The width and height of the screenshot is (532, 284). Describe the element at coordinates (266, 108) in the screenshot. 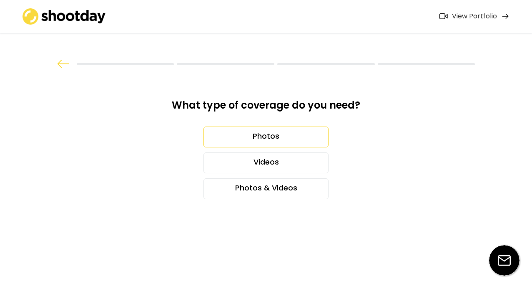

I see `div: What type of coverage do you need?` at that location.